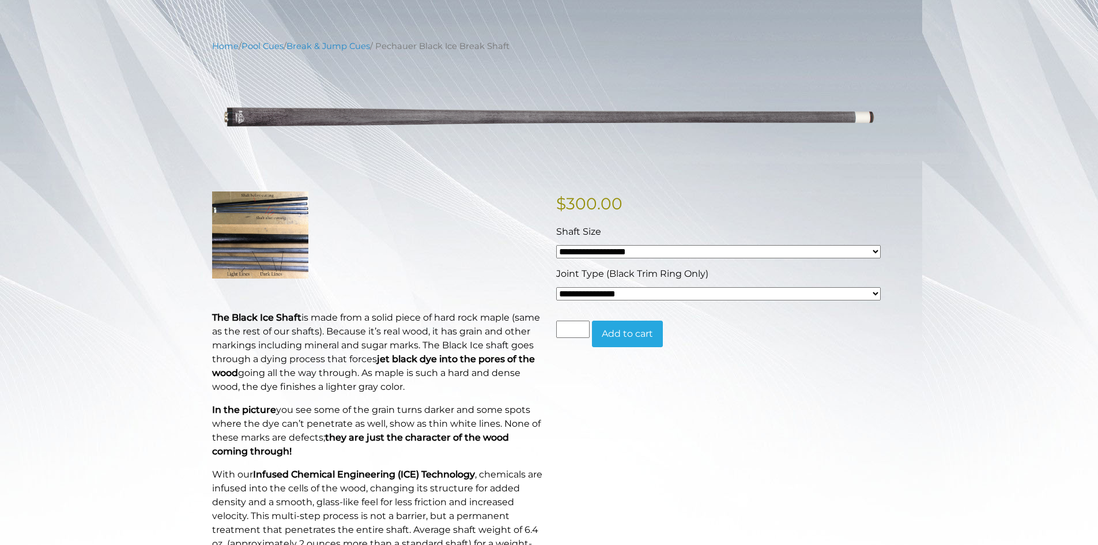 The width and height of the screenshot is (1098, 545). Describe the element at coordinates (550, 117) in the screenshot. I see `img: pechauer-black-ice-break-shaft-lightened.png` at that location.